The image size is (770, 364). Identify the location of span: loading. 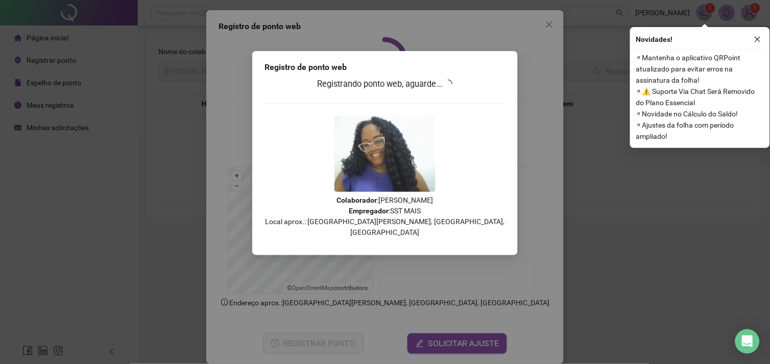
(449, 84).